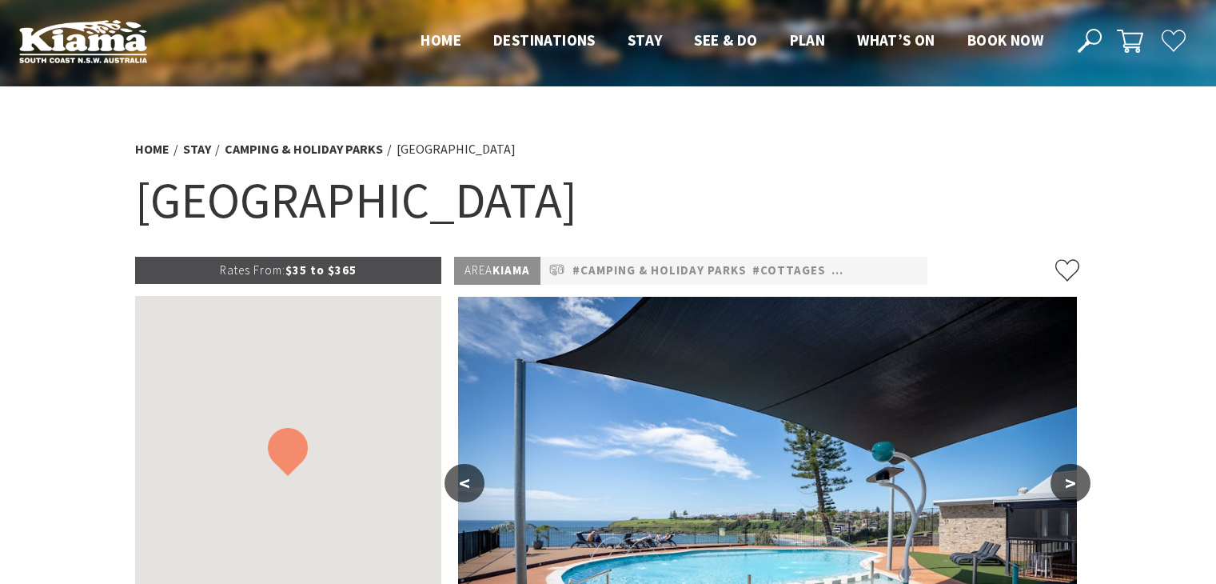  I want to click on span: Plan, so click(807, 40).